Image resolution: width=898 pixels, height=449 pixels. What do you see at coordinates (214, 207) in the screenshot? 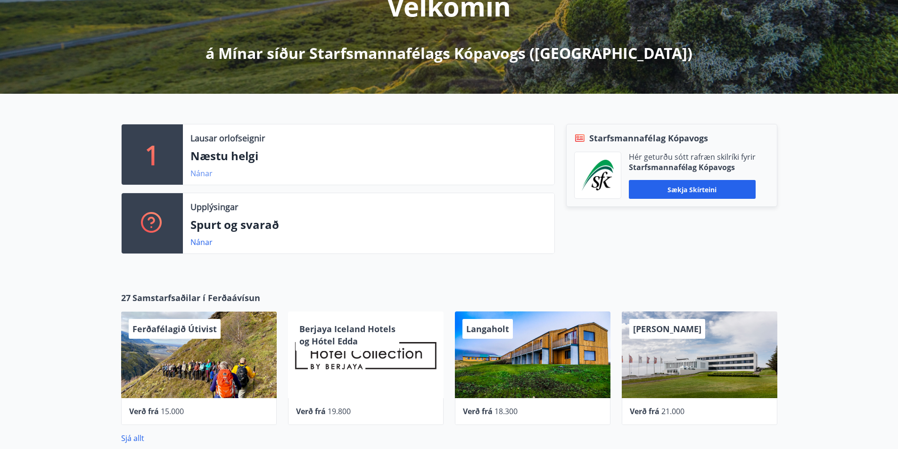
I see `p: Upplýsingar` at bounding box center [214, 207].